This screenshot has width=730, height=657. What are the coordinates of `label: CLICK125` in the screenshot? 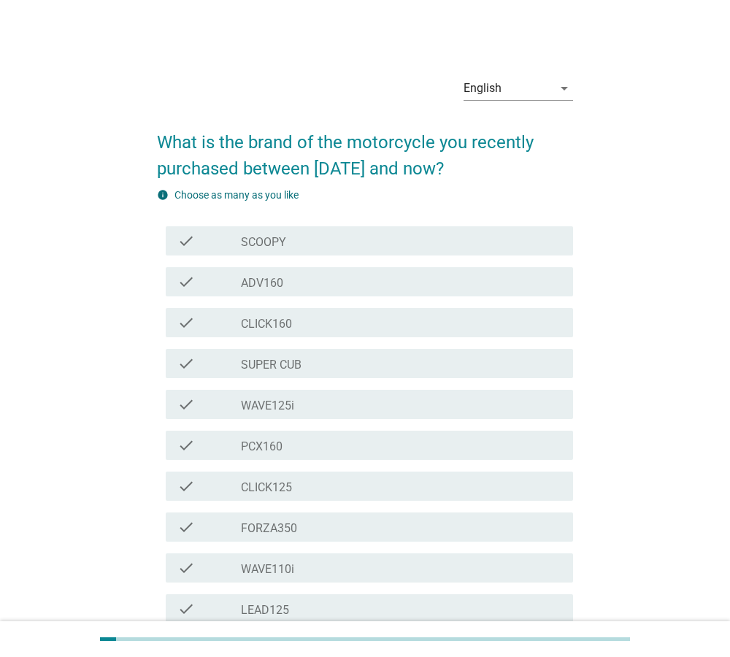 It's located at (266, 488).